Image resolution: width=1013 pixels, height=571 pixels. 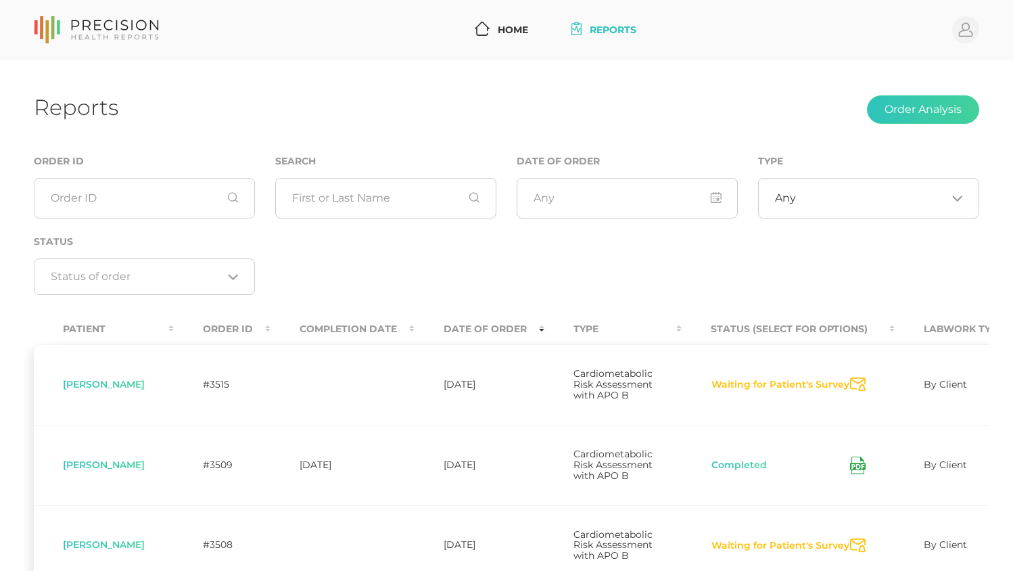 What do you see at coordinates (222, 329) in the screenshot?
I see `th: Order ID : activate to sort column ascending` at bounding box center [222, 329].